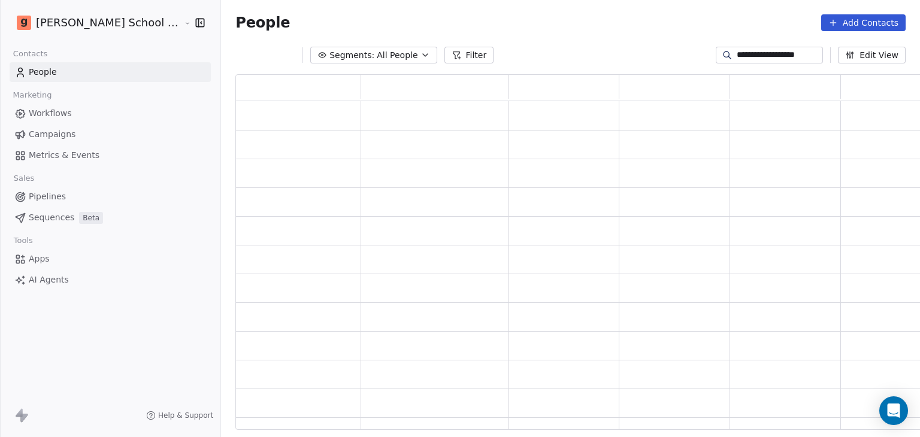 The height and width of the screenshot is (437, 920). Describe the element at coordinates (469, 55) in the screenshot. I see `button: Filter` at that location.